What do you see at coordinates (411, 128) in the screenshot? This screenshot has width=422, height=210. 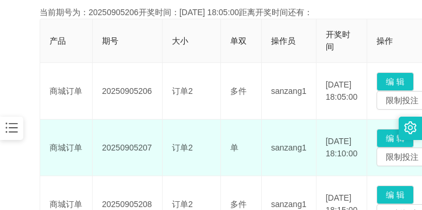 I see `i: 图标: setting` at bounding box center [411, 128].